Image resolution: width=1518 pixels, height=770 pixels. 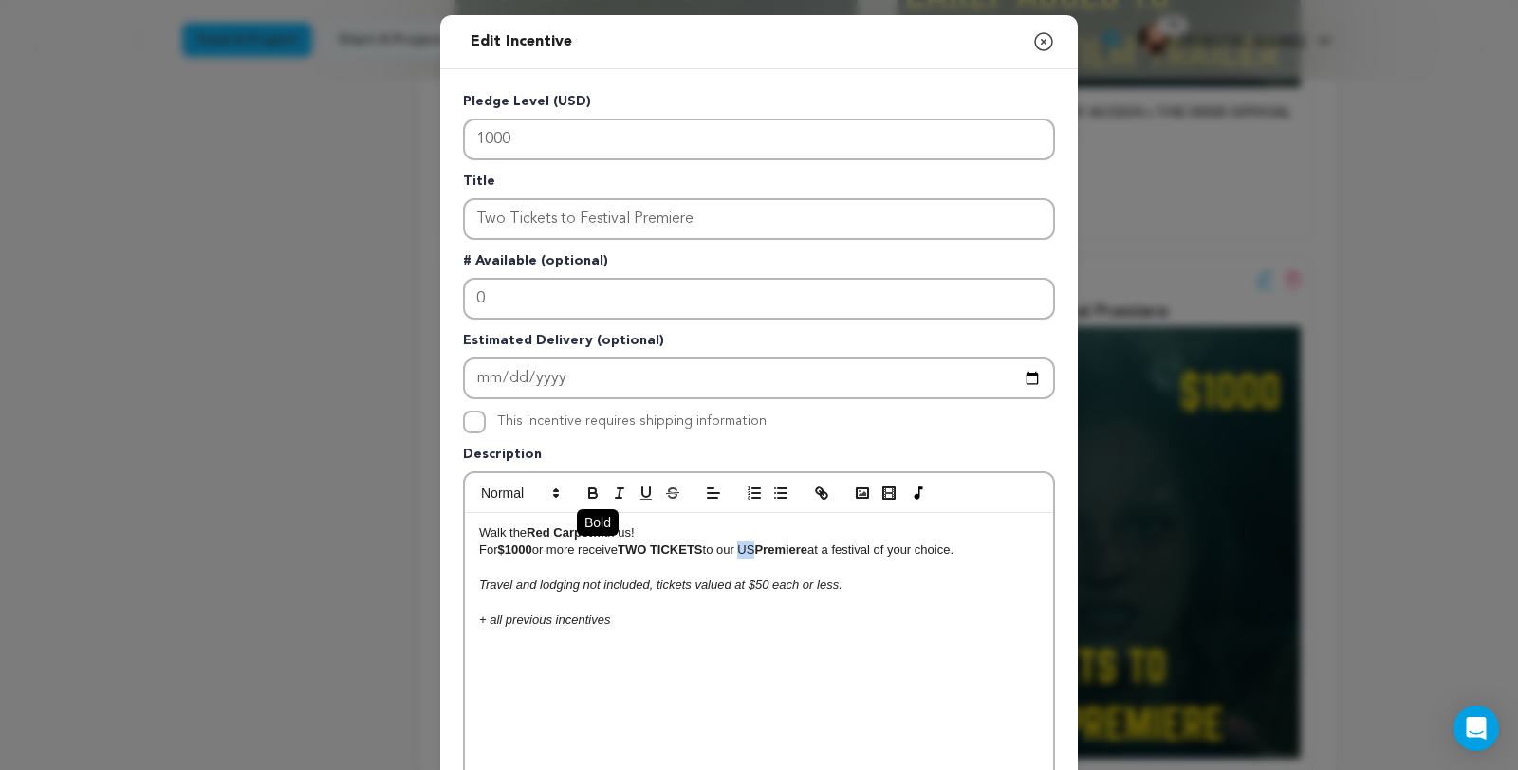 I want to click on label: This incentive requires shipping information, so click(x=632, y=421).